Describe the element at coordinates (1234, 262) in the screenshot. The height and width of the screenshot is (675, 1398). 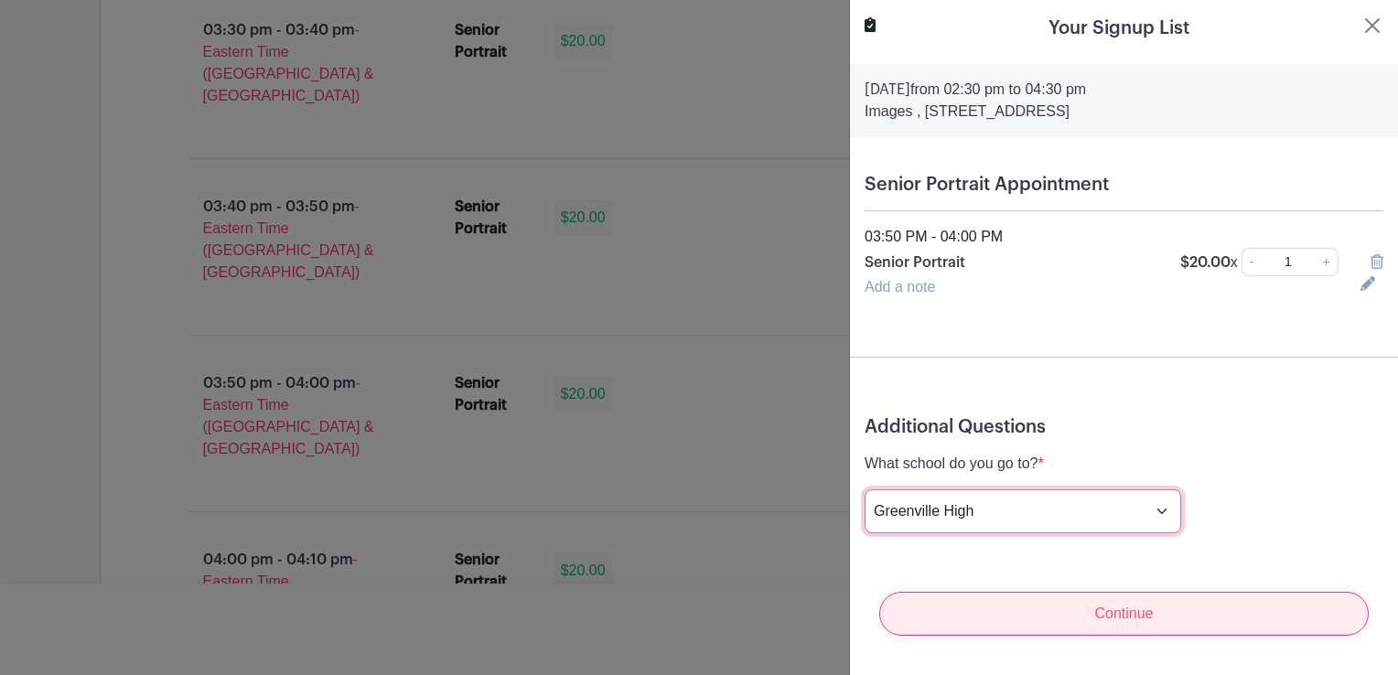
I see `span: x` at that location.